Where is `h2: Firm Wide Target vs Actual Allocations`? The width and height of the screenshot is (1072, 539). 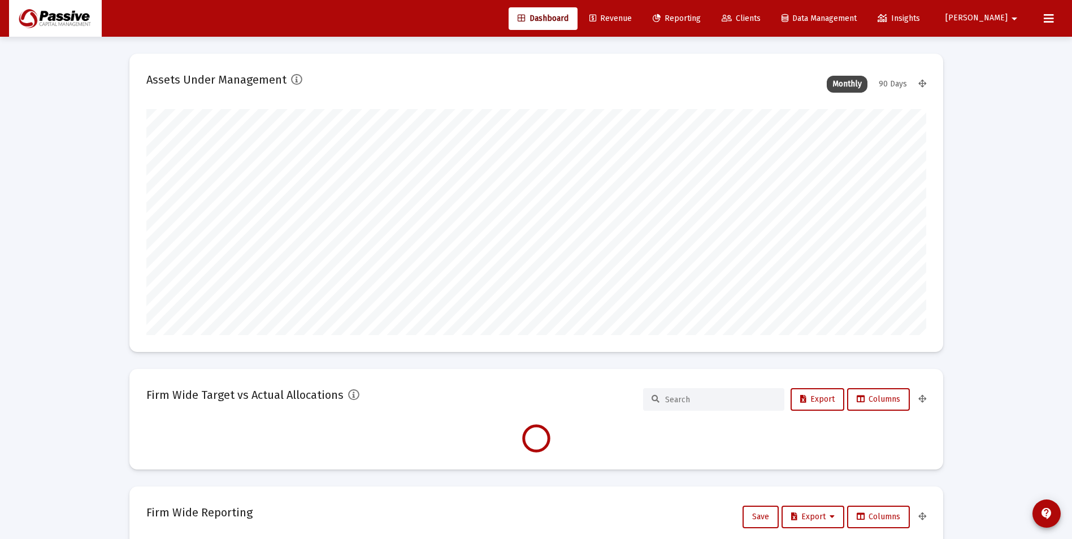 h2: Firm Wide Target vs Actual Allocations is located at coordinates (245, 395).